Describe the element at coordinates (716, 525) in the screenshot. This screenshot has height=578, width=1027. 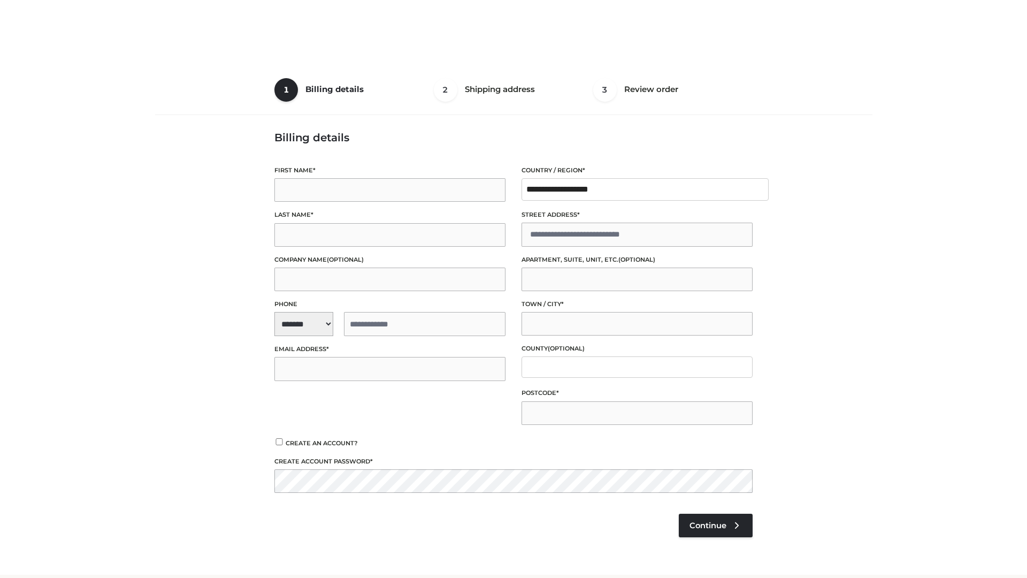
I see `a: Continue` at that location.